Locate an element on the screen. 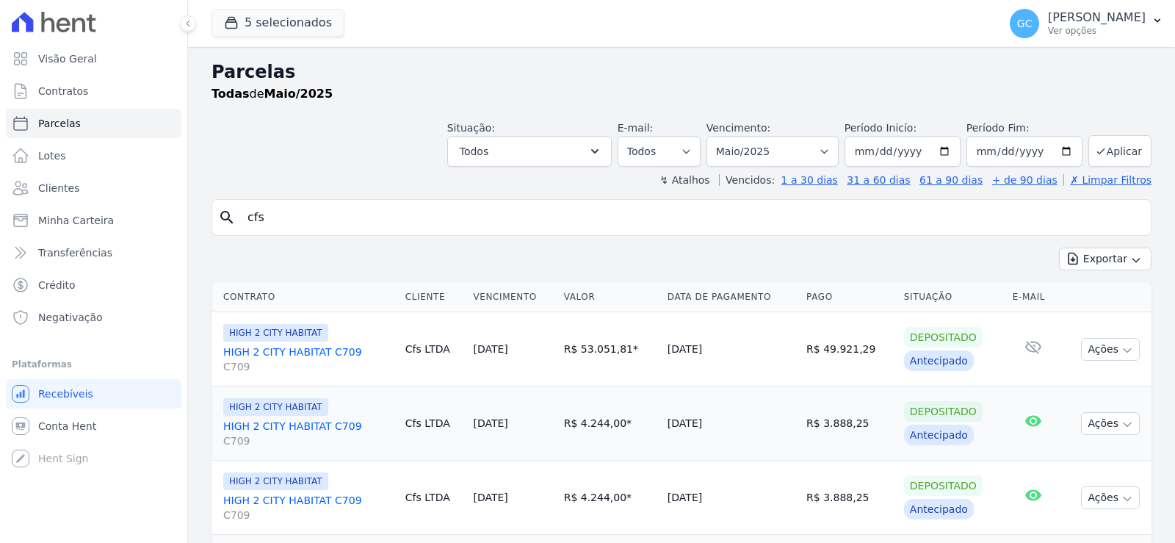 The image size is (1175, 543). a: 31 a 60 dias is located at coordinates (878, 180).